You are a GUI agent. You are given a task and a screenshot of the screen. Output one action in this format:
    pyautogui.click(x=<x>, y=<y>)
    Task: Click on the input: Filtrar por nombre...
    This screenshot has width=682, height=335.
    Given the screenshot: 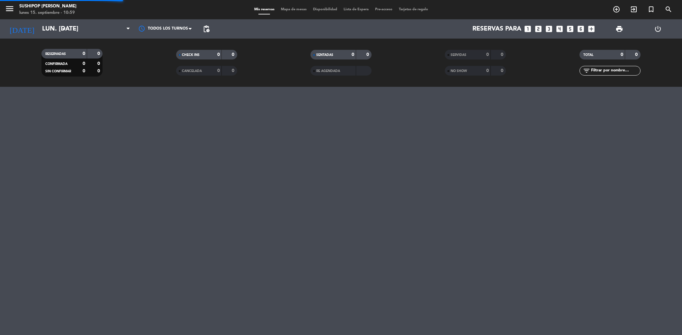 What is the action you would take?
    pyautogui.click(x=615, y=71)
    